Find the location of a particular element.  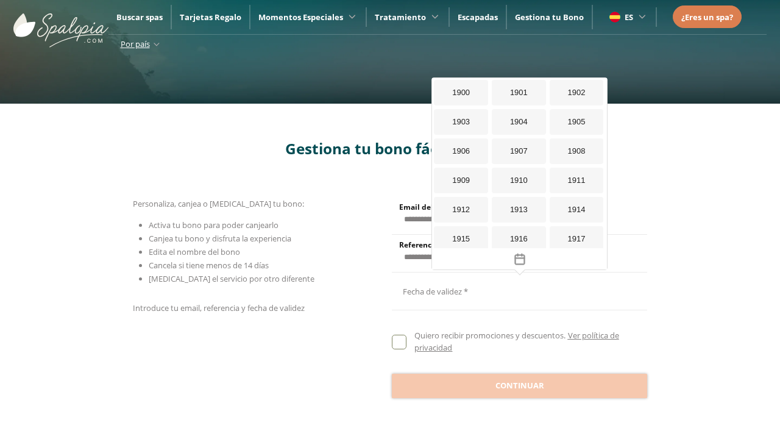

div: 1903 is located at coordinates (460, 122).